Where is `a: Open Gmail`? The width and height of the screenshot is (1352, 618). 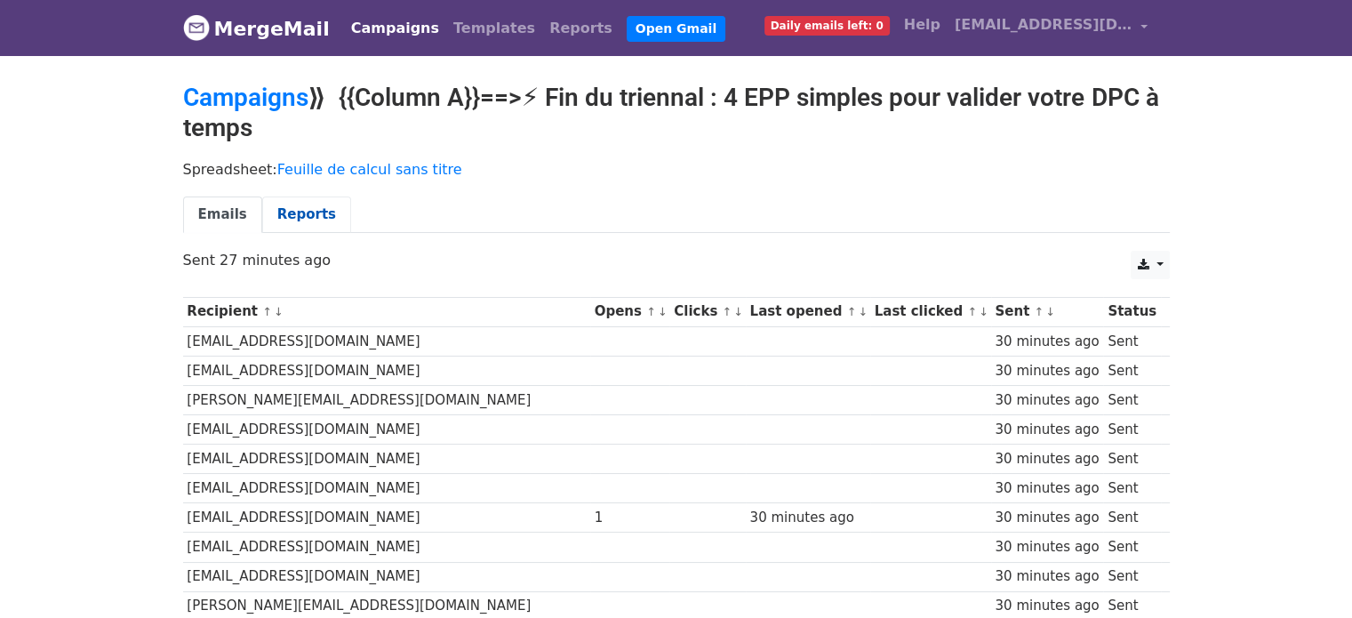 a: Open Gmail is located at coordinates (676, 28).